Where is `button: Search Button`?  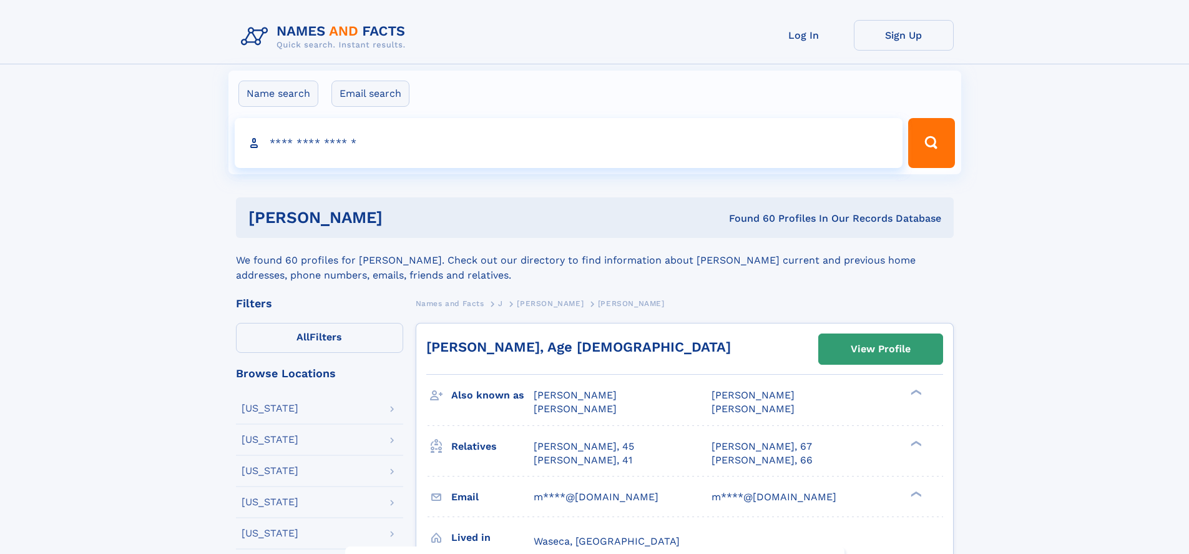 button: Search Button is located at coordinates (931, 143).